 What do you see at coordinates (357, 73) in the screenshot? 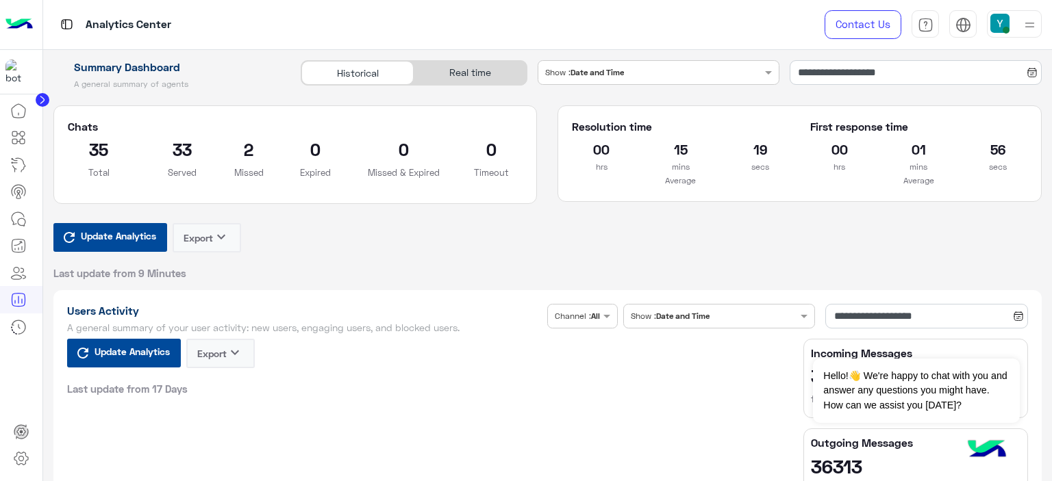
I see `div: Historical` at bounding box center [357, 73].